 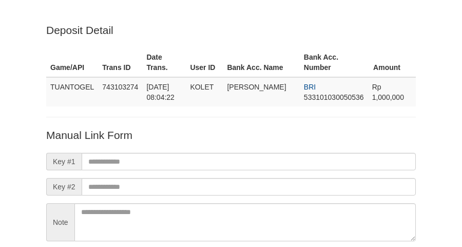 I want to click on span: KOLET, so click(x=202, y=87).